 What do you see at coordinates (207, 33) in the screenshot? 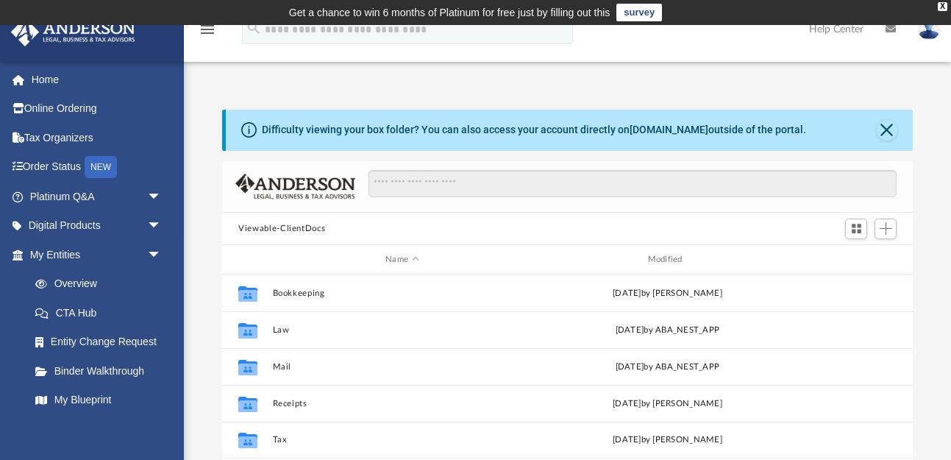
I see `a: menu` at bounding box center [207, 33].